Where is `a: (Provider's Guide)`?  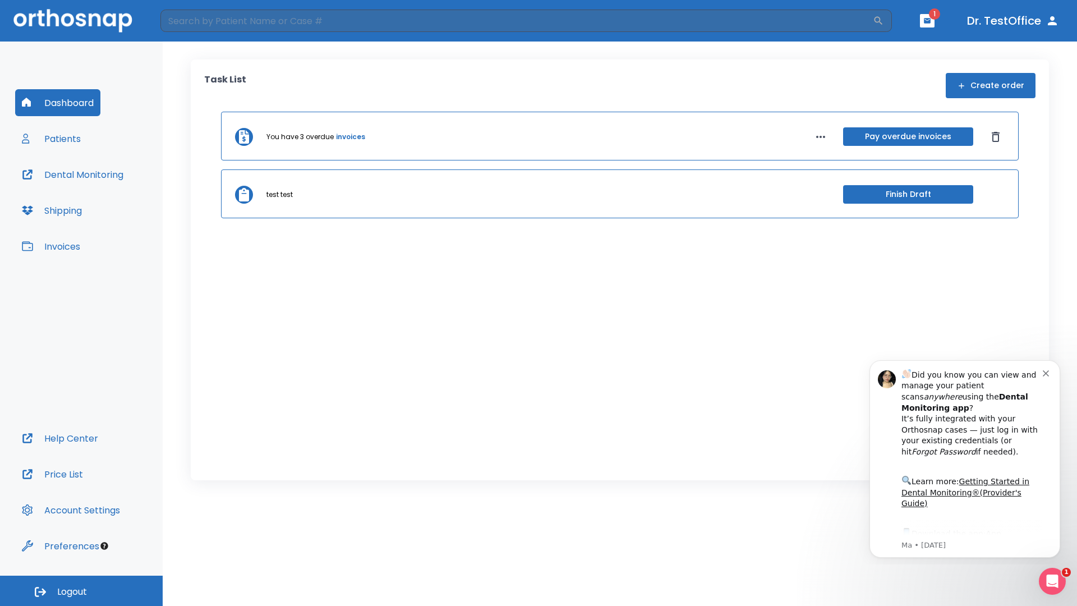 a: (Provider's Guide) is located at coordinates (109, 148).